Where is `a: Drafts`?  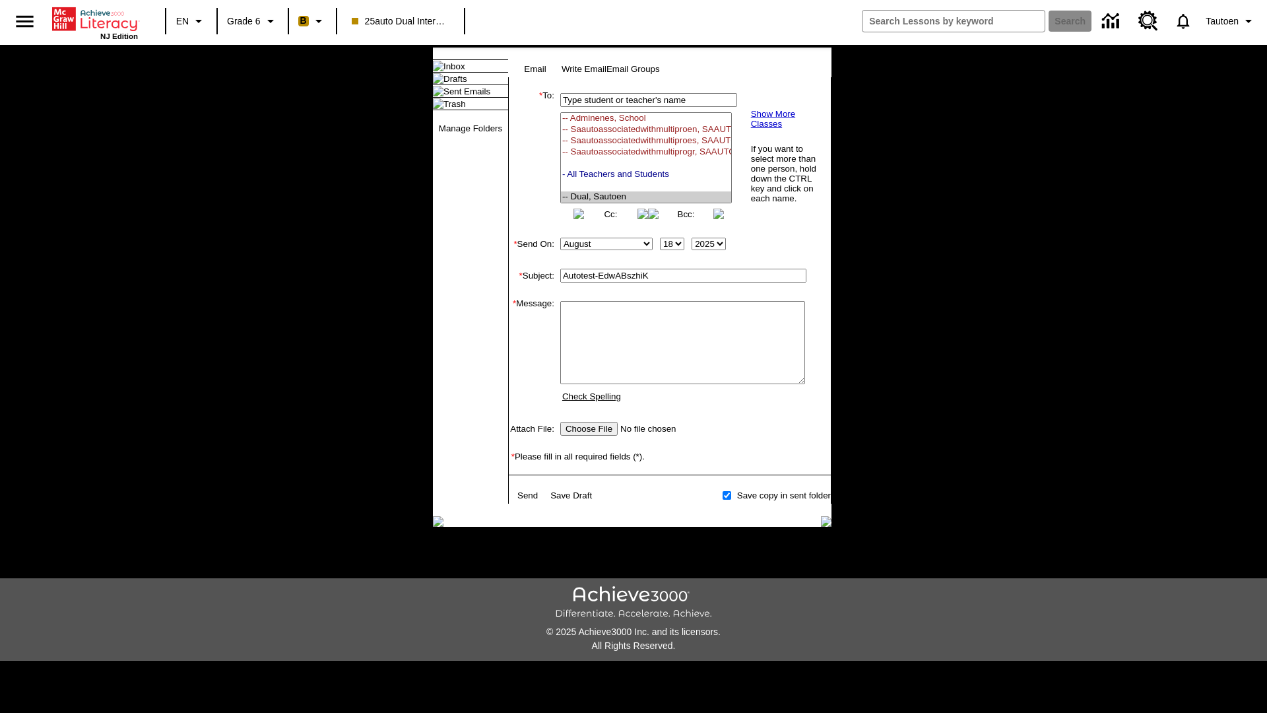
a: Drafts is located at coordinates (455, 79).